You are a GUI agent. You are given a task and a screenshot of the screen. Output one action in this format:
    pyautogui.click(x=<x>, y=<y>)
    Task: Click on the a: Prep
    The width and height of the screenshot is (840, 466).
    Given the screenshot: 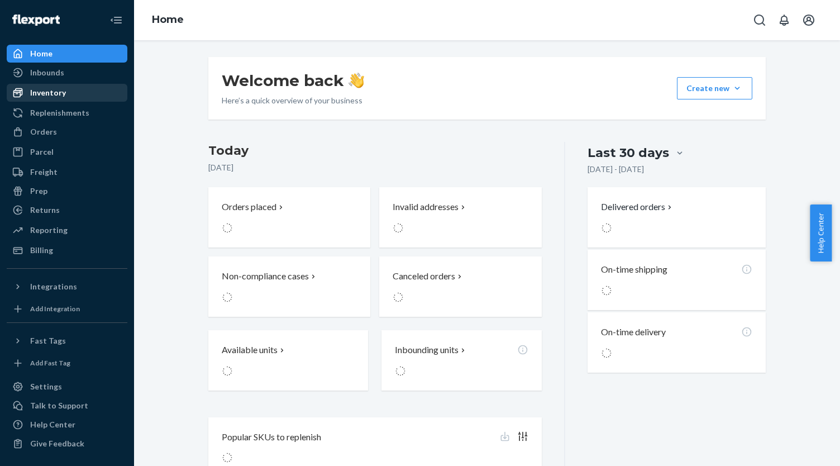 What is the action you would take?
    pyautogui.click(x=67, y=191)
    